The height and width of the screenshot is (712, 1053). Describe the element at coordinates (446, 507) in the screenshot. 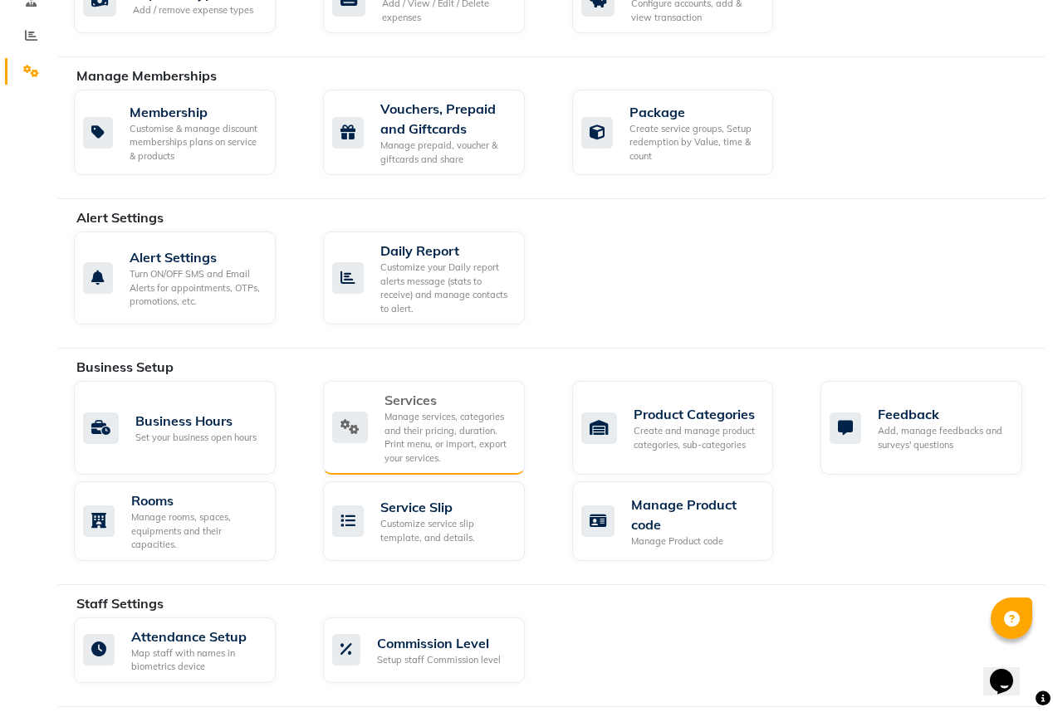

I see `div: Service Slip` at that location.